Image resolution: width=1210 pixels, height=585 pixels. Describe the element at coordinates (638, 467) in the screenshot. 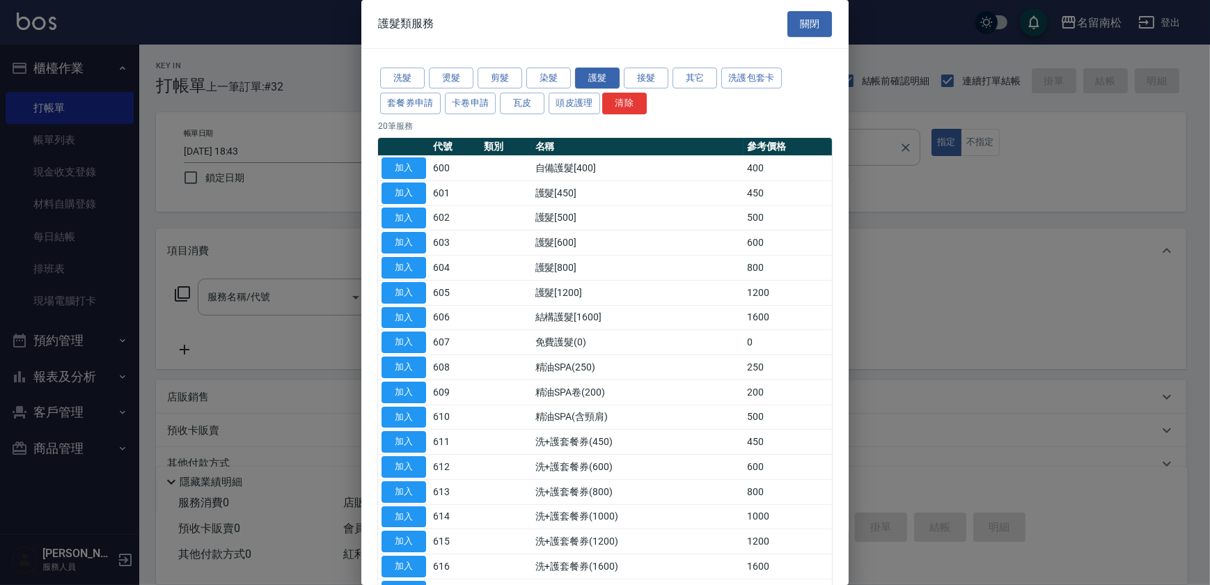

I see `td: 洗+護套餐券(600)` at that location.